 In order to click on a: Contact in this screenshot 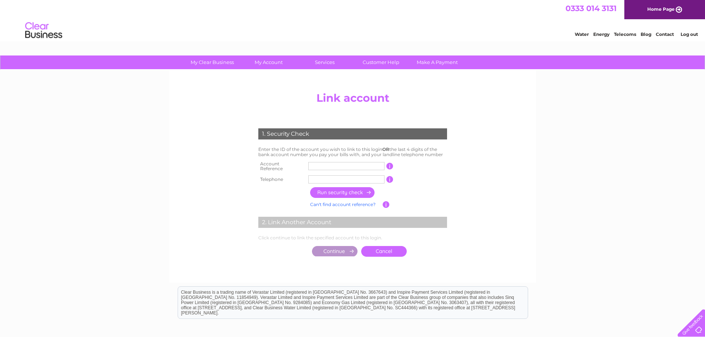, I will do `click(664, 34)`.